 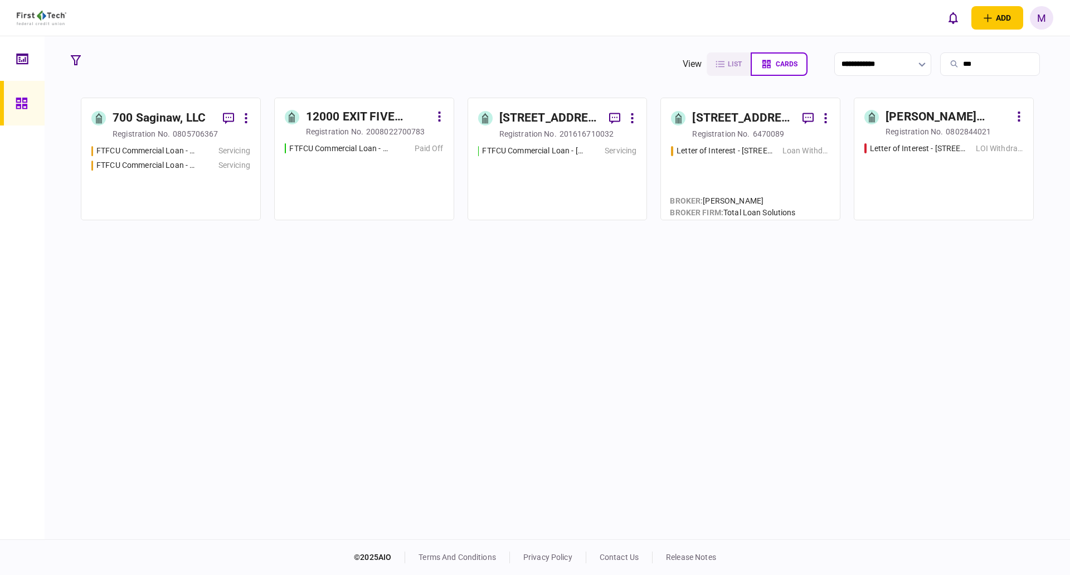 I want to click on div: 0802844021, so click(x=968, y=132).